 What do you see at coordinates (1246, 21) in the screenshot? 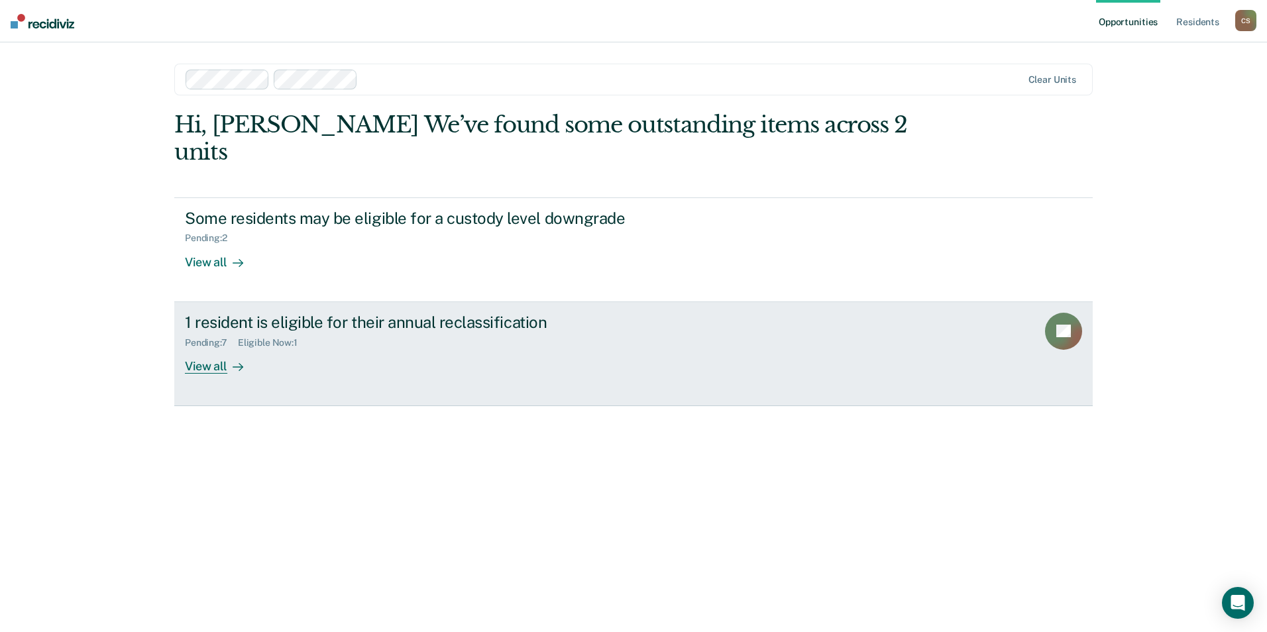
I see `div: C S` at bounding box center [1246, 21].